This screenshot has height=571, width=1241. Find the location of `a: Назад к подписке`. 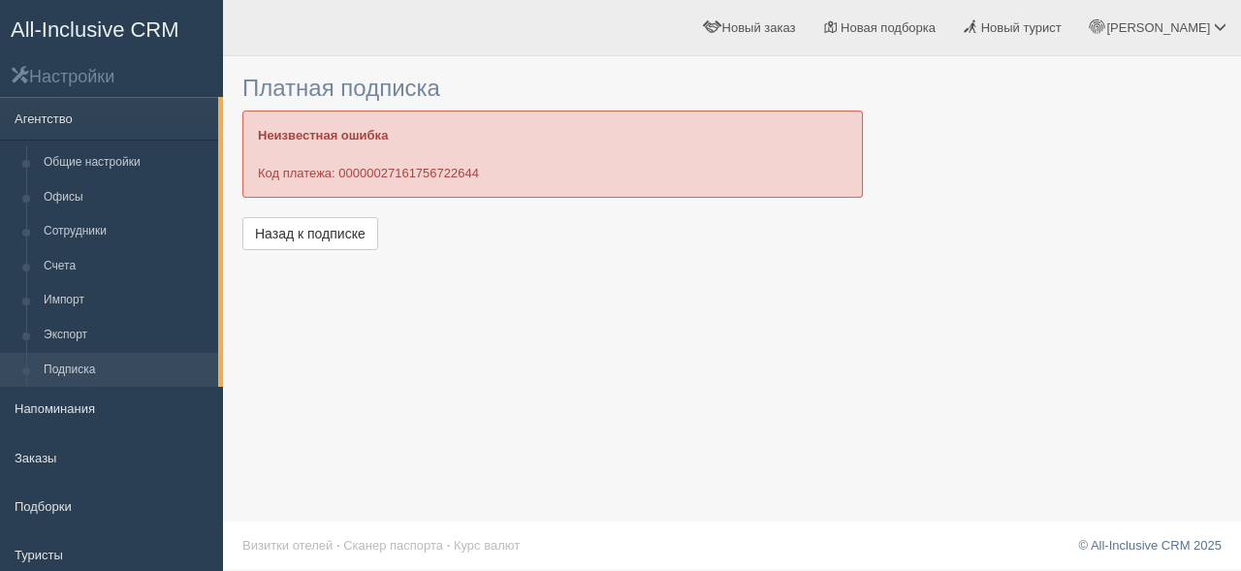

a: Назад к подписке is located at coordinates (310, 234).